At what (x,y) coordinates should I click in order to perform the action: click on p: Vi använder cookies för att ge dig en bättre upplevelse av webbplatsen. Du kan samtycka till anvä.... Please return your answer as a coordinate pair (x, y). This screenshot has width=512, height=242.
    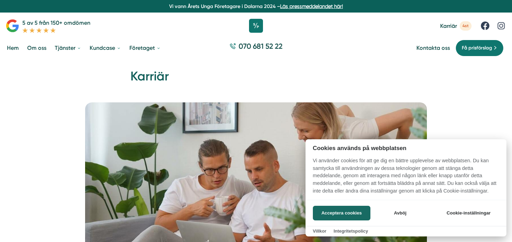
    Looking at the image, I should click on (406, 179).